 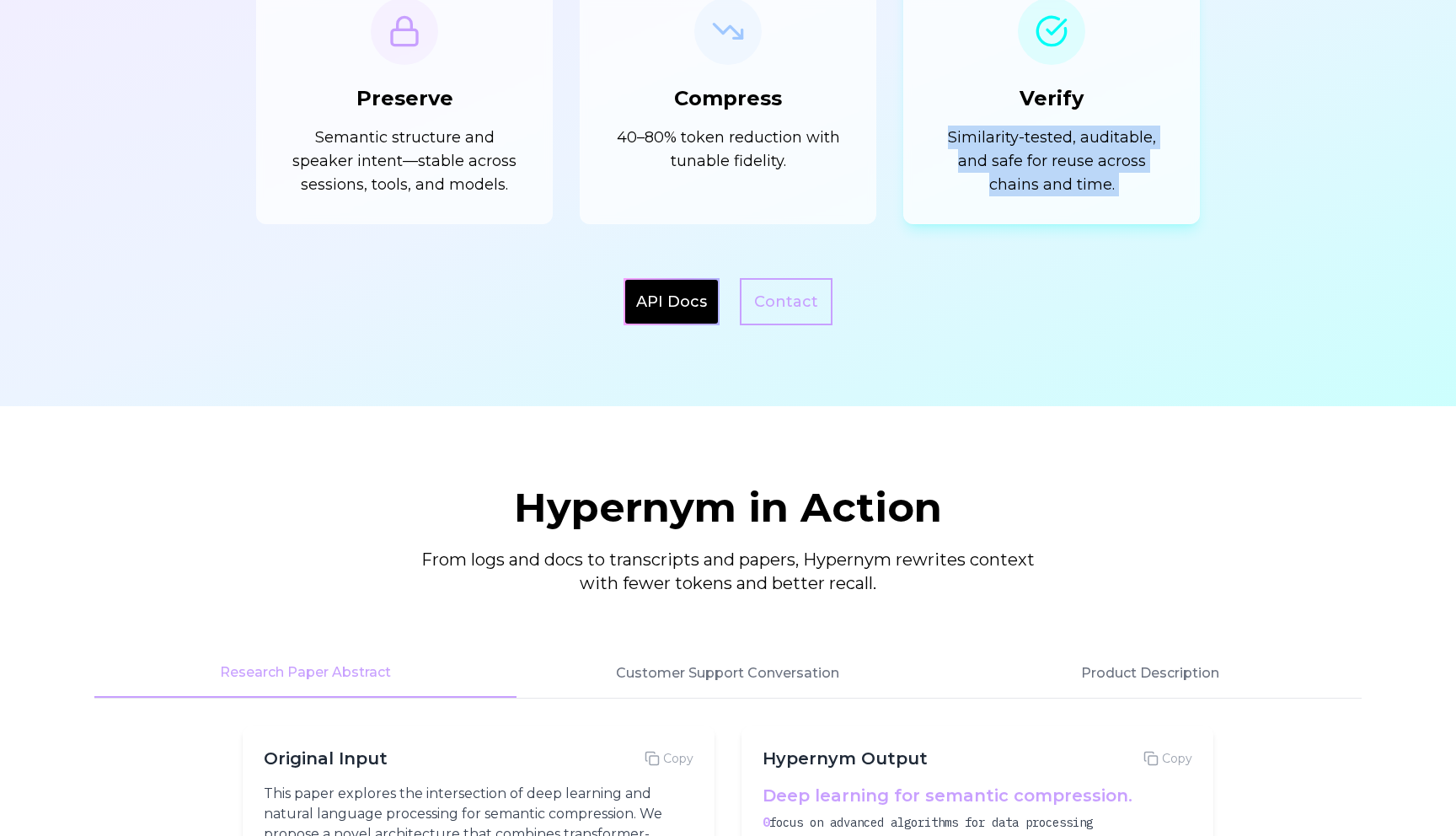 What do you see at coordinates (306, 673) in the screenshot?
I see `button: Research Paper Abstract` at bounding box center [306, 673].